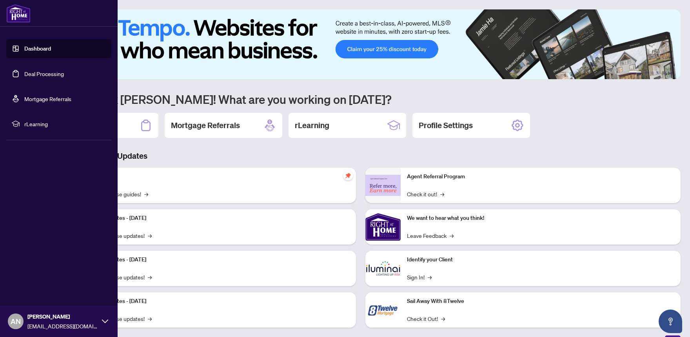 The image size is (690, 337). Describe the element at coordinates (659, 73) in the screenshot. I see `button: 4` at that location.